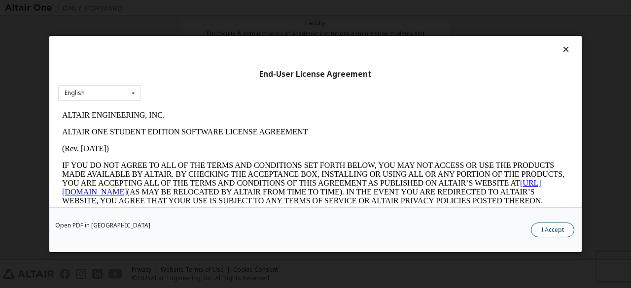  Describe the element at coordinates (257, 25) in the screenshot. I see `p: ALTAIR ONE STUDENT EDITION SOFTWARE LICENSE AGREEMENT` at that location.